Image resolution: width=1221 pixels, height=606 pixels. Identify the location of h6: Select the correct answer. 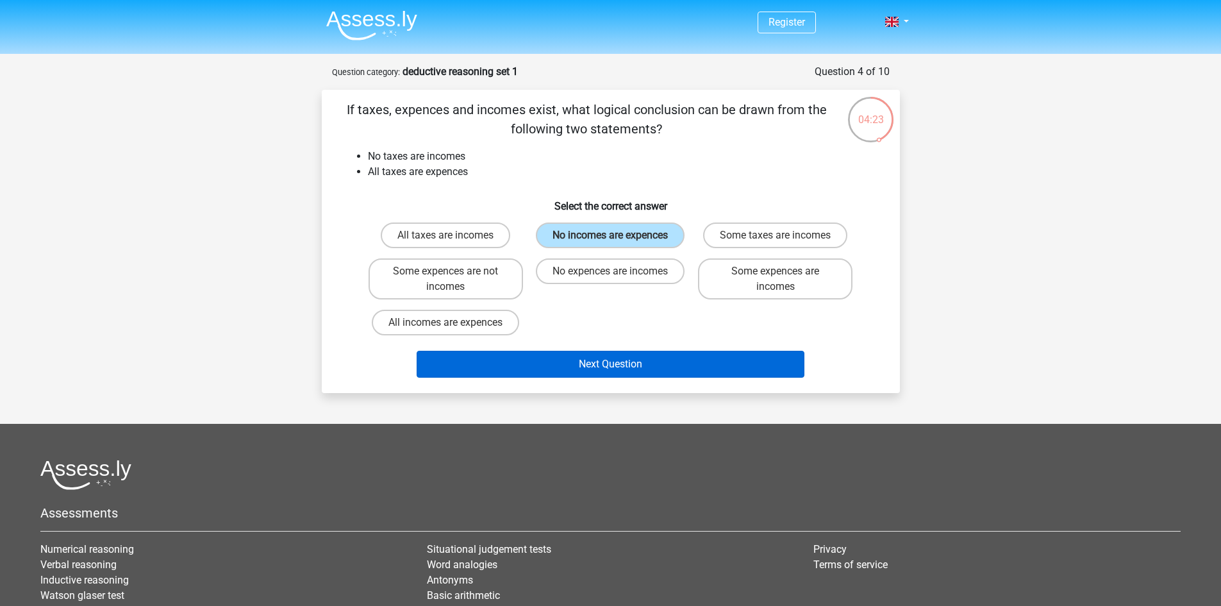
(611, 201).